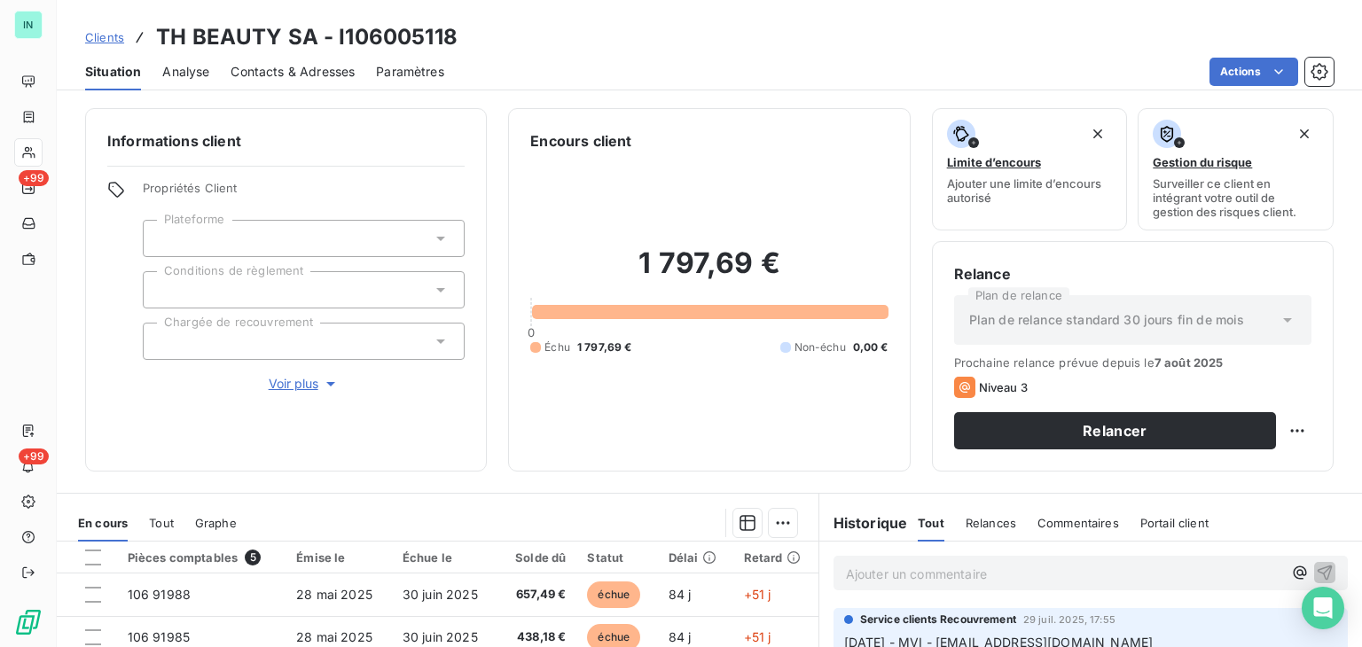  What do you see at coordinates (304, 384) in the screenshot?
I see `span: Voir plus` at bounding box center [304, 384].